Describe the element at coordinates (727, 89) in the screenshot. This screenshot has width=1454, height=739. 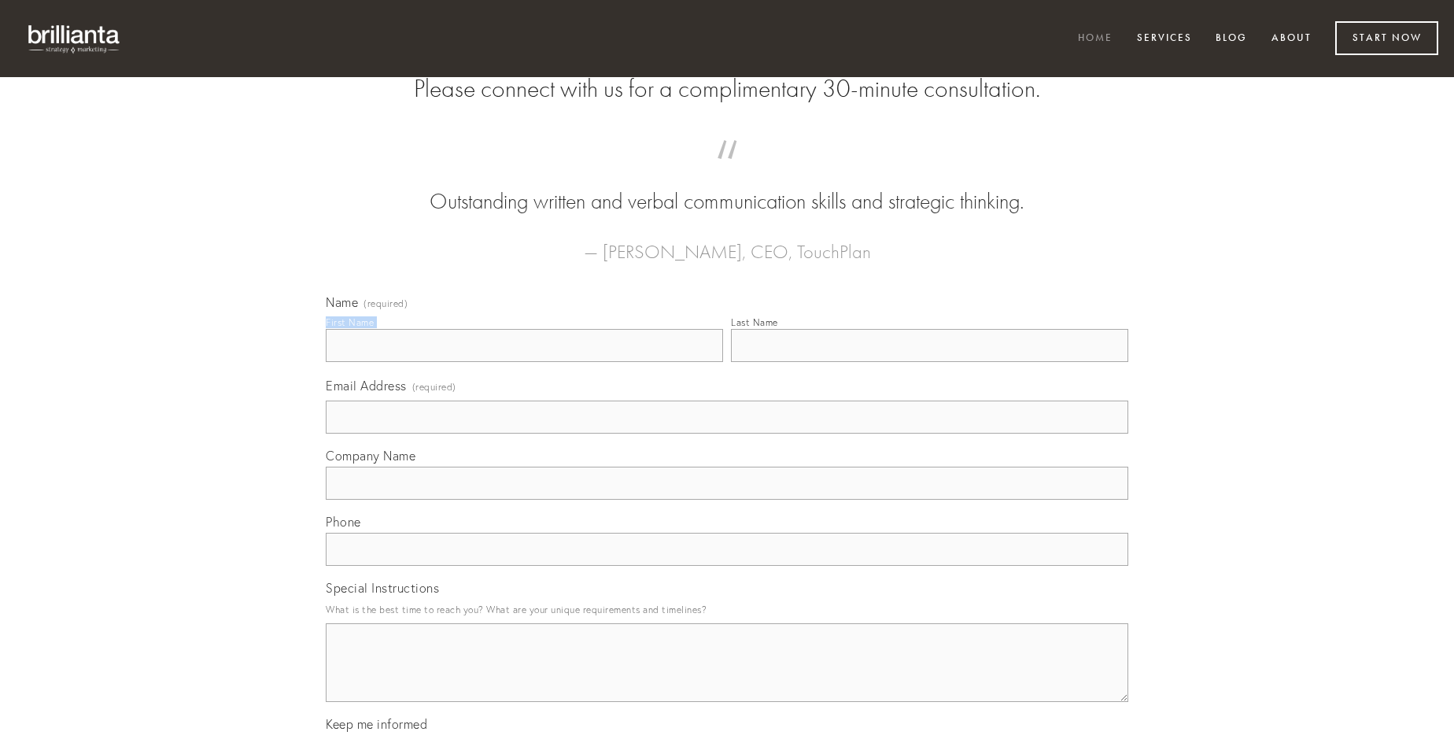
I see `h2: Please connect with us for a complimentary 30-minute consultation.` at that location.